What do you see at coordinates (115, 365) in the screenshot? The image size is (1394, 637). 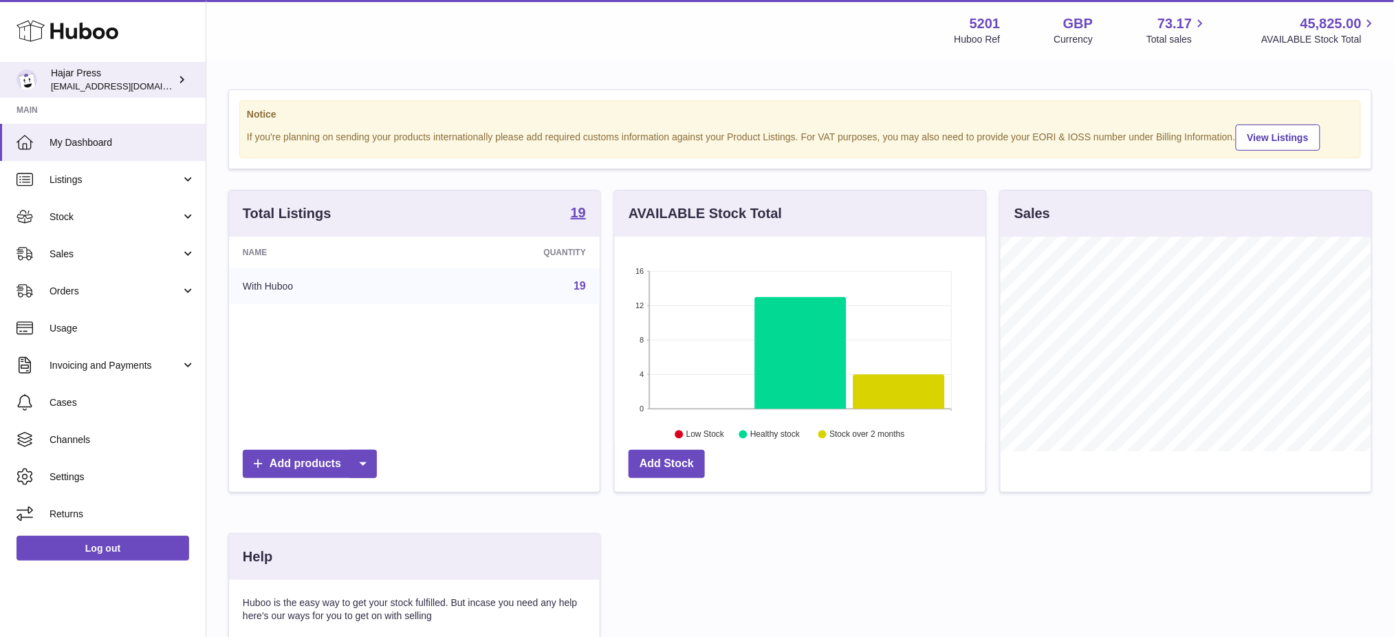 I see `span: Invoicing and Payments` at bounding box center [115, 365].